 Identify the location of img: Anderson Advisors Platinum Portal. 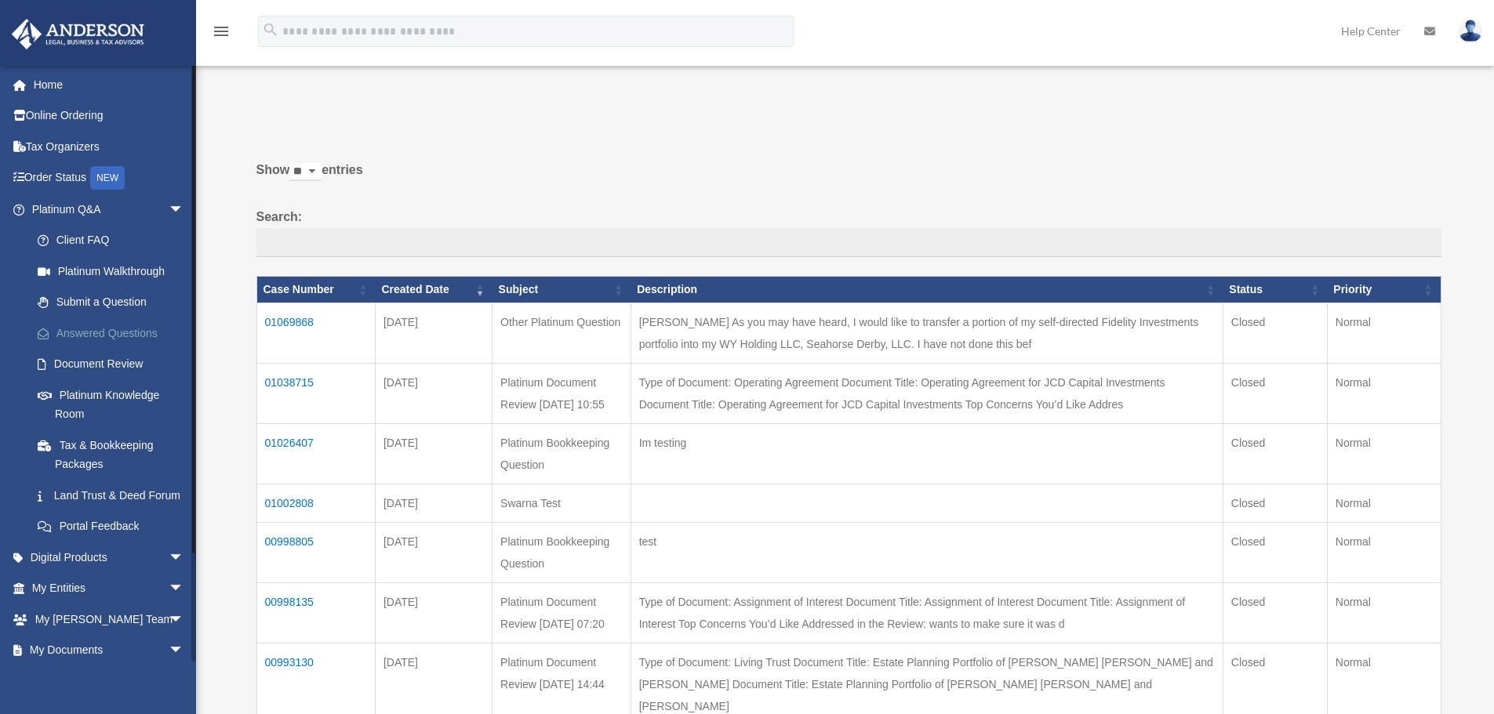
(78, 34).